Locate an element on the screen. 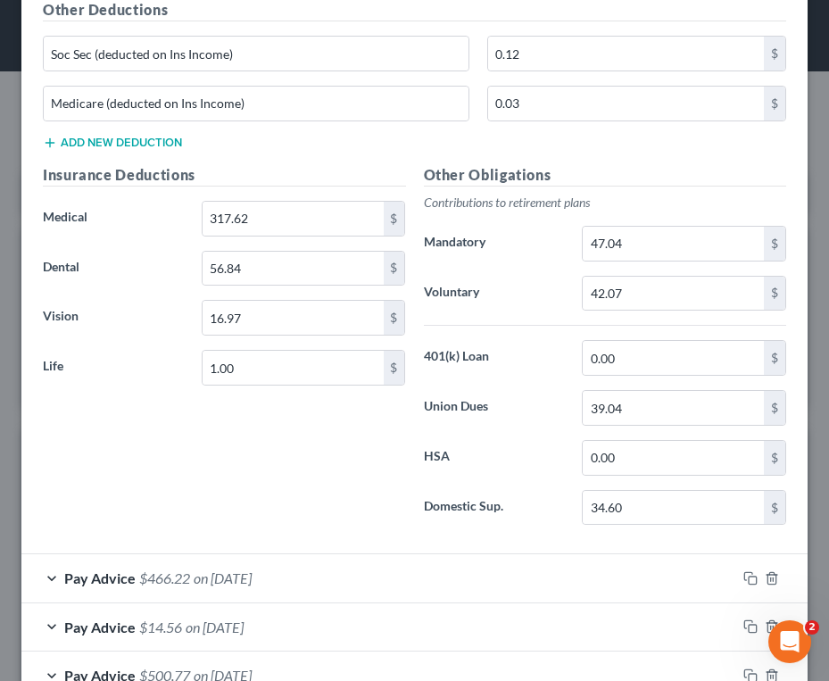  span: 2 is located at coordinates (812, 628).